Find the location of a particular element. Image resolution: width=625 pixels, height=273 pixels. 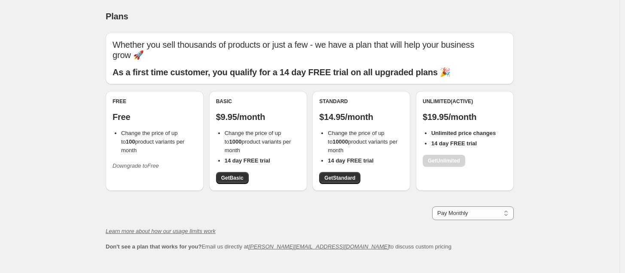

p: $14.95/month is located at coordinates (361, 117).